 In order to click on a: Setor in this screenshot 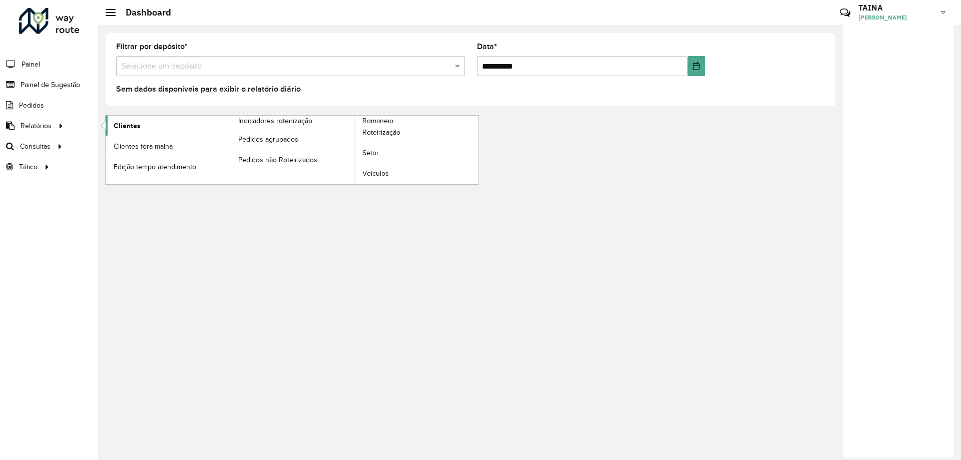, I will do `click(416, 153)`.